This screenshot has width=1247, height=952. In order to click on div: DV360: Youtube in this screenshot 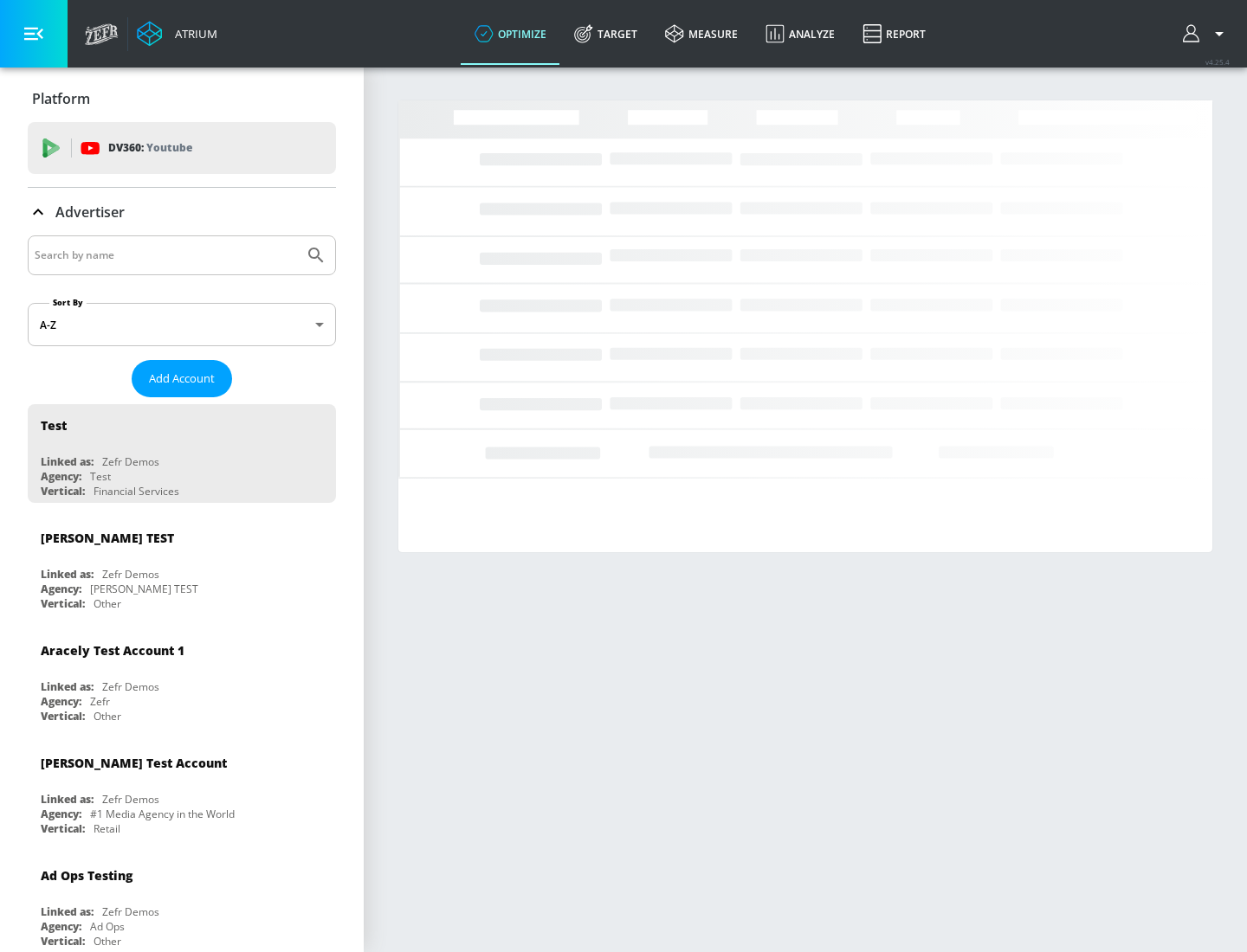, I will do `click(182, 148)`.